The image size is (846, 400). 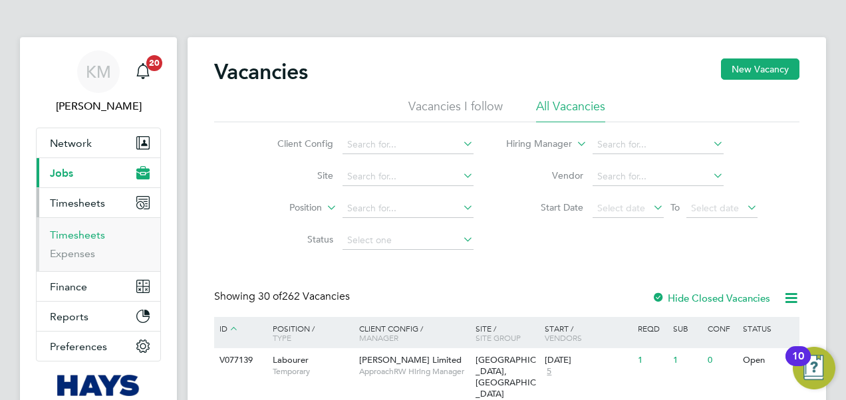 What do you see at coordinates (154, 63) in the screenshot?
I see `span: 20` at bounding box center [154, 63].